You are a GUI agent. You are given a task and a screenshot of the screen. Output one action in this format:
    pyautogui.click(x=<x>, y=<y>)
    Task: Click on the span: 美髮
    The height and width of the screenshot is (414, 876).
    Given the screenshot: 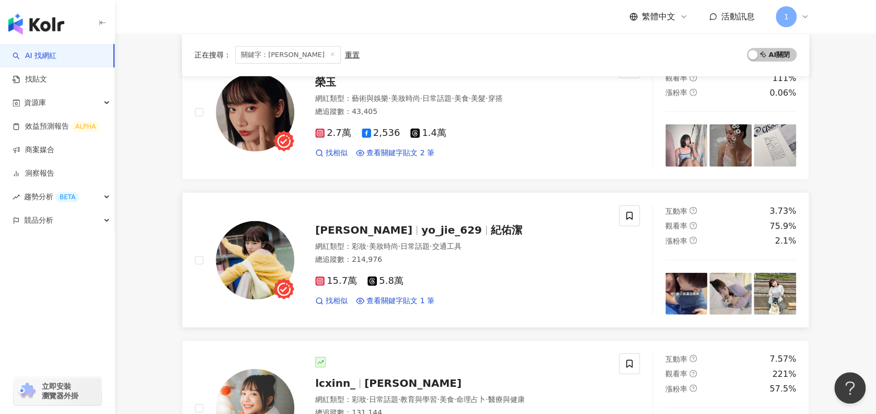 What is the action you would take?
    pyautogui.click(x=478, y=98)
    